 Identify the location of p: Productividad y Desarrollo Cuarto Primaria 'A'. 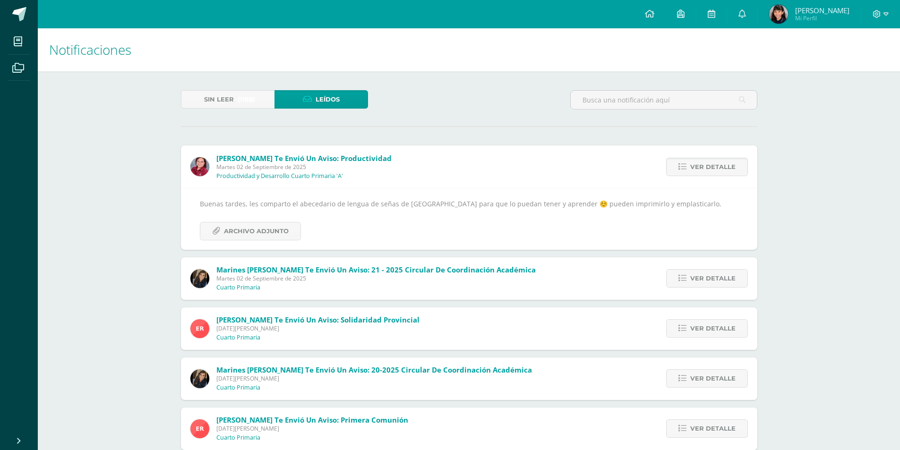
(280, 176).